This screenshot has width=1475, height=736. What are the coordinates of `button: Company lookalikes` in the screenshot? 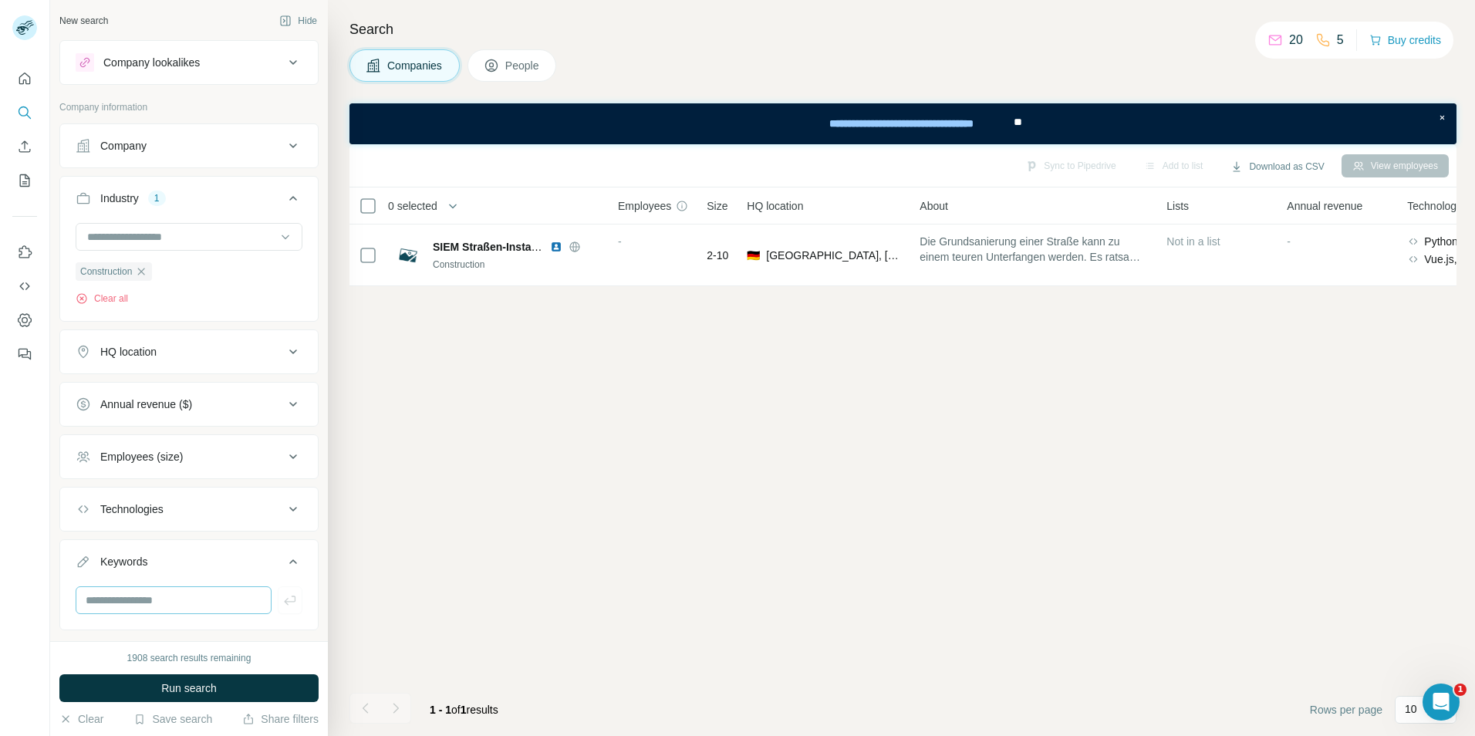 It's located at (189, 63).